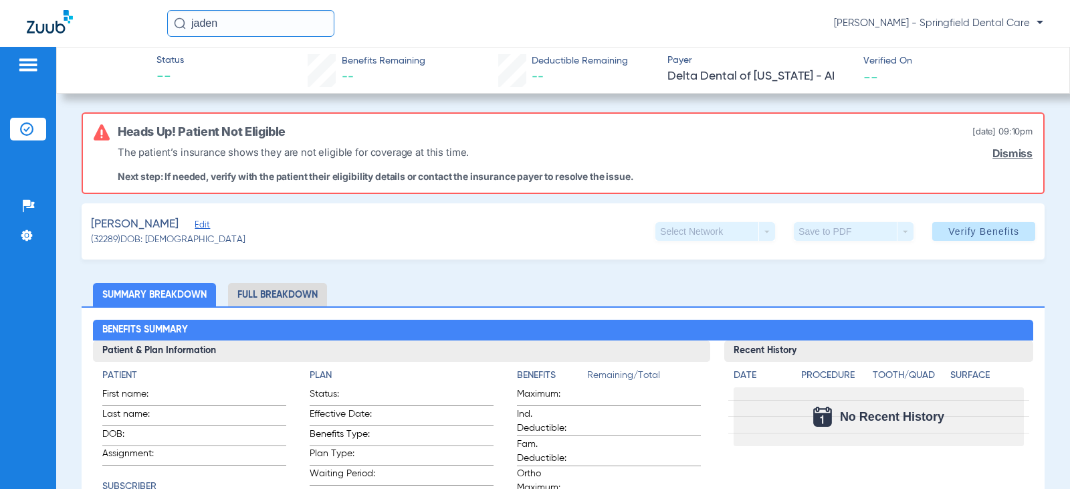 The image size is (1070, 489). I want to click on img: Calendar, so click(822, 417).